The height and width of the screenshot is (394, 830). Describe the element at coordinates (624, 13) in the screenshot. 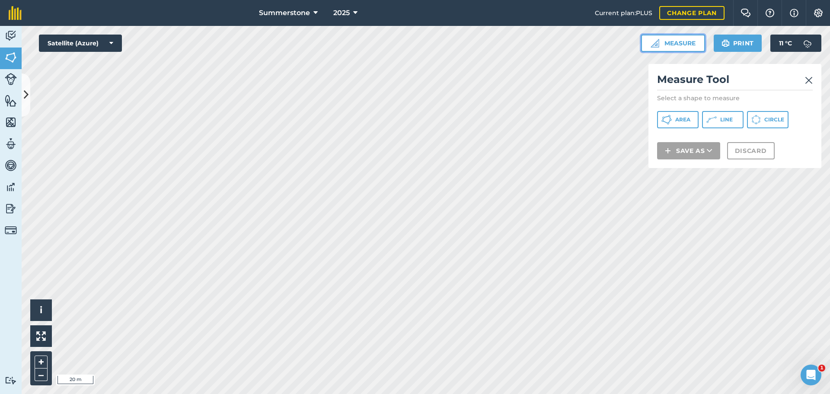

I see `span: Current plan : PLUS` at that location.